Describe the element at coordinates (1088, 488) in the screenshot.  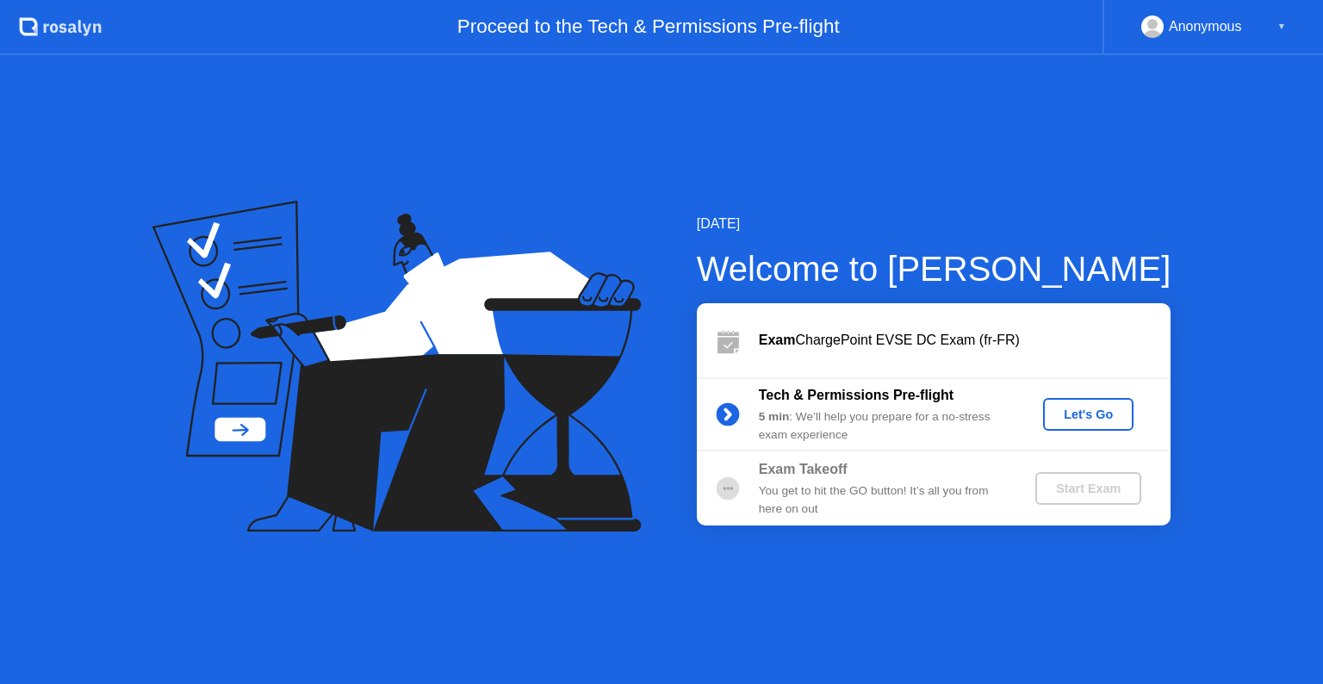
I see `button: Start Exam` at that location.